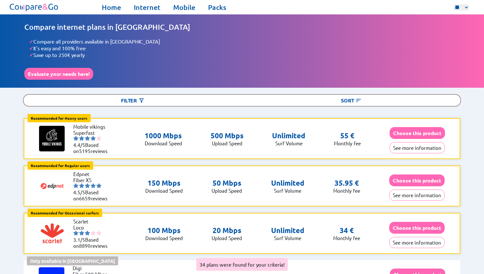 This screenshot has width=484, height=274. What do you see at coordinates (347, 136) in the screenshot?
I see `p: 55 €` at bounding box center [347, 136].